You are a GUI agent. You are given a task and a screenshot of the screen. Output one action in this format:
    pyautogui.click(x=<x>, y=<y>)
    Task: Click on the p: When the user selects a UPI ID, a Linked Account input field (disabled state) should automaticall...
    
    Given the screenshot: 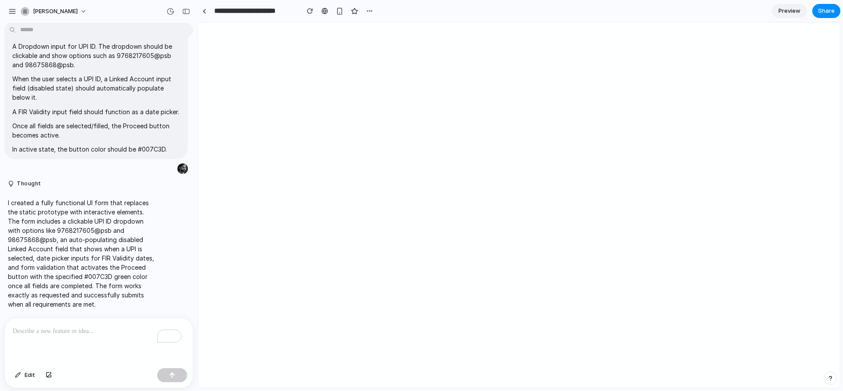 What is the action you would take?
    pyautogui.click(x=96, y=88)
    